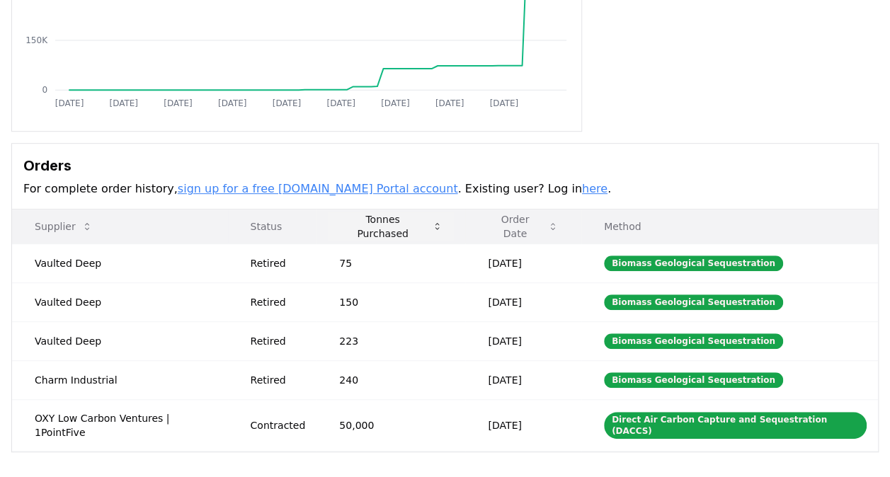 This screenshot has width=890, height=477. Describe the element at coordinates (735, 426) in the screenshot. I see `div: Direct Air Carbon Capture and Sequestration (DACCS)` at that location.